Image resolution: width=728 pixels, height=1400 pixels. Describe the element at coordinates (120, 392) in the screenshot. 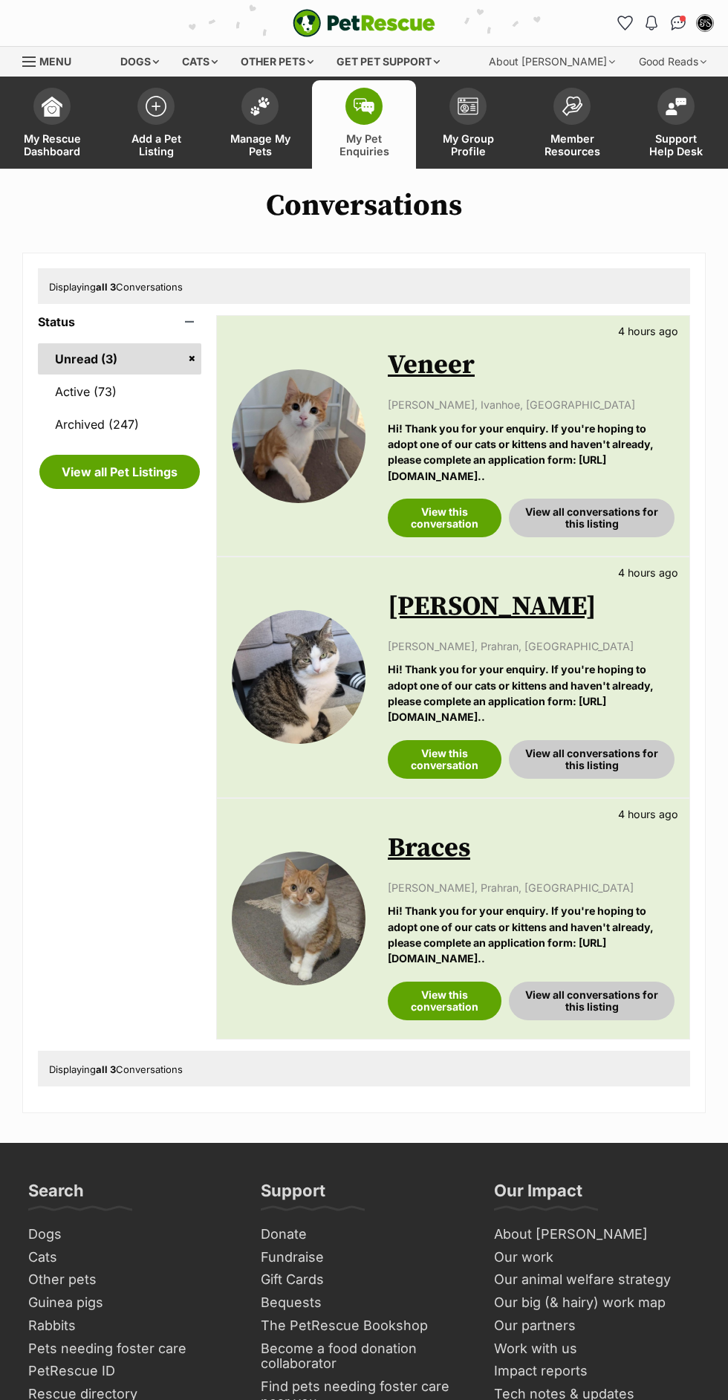

I see `a: Active (73)` at that location.